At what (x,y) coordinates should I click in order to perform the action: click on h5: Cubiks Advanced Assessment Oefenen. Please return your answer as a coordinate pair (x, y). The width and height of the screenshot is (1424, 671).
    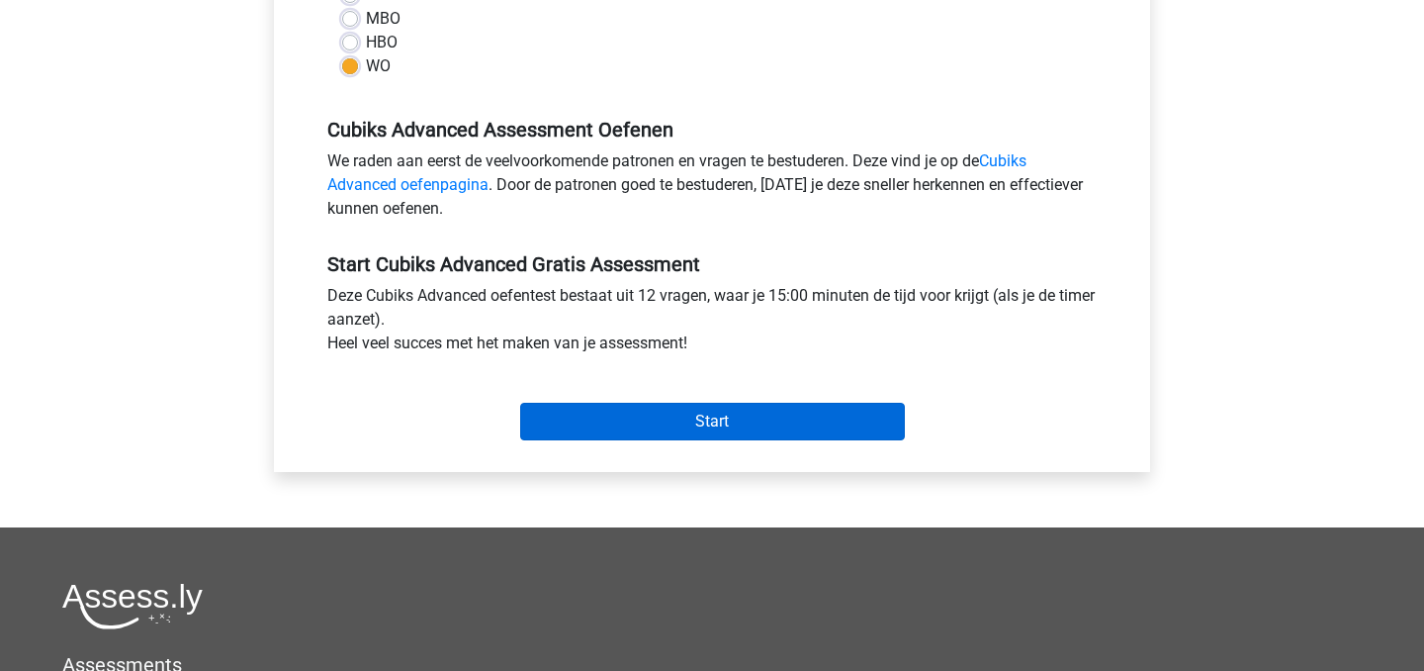
    Looking at the image, I should click on (712, 130).